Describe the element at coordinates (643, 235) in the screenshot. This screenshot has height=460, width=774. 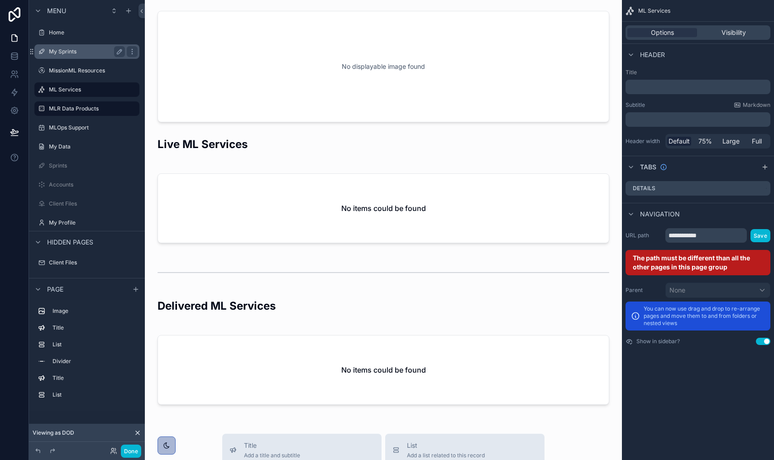
I see `label: URL path` at that location.